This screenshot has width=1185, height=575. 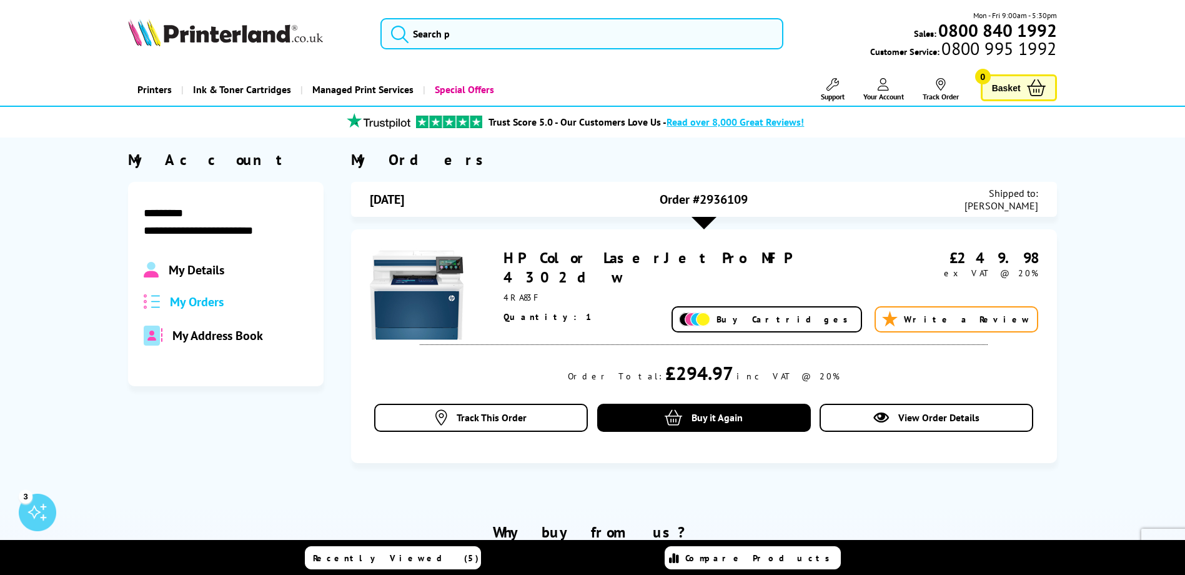 What do you see at coordinates (983, 76) in the screenshot?
I see `span: 0` at bounding box center [983, 76].